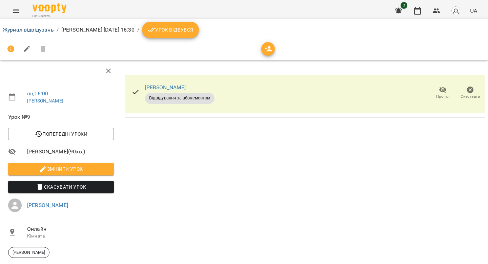  Describe the element at coordinates (28, 29) in the screenshot. I see `a: Журнал відвідувань` at that location.